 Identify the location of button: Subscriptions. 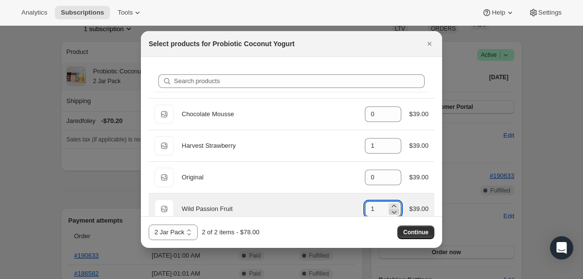
(82, 13).